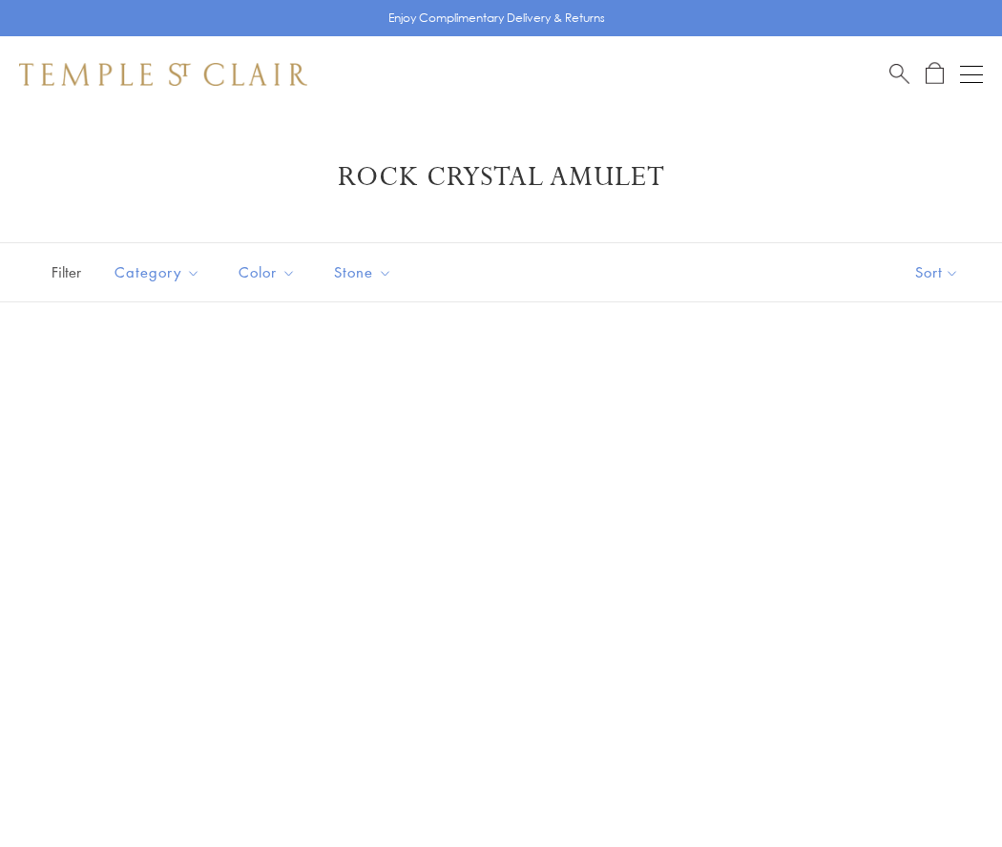 The height and width of the screenshot is (847, 1002). Describe the element at coordinates (159, 272) in the screenshot. I see `span: Category` at that location.